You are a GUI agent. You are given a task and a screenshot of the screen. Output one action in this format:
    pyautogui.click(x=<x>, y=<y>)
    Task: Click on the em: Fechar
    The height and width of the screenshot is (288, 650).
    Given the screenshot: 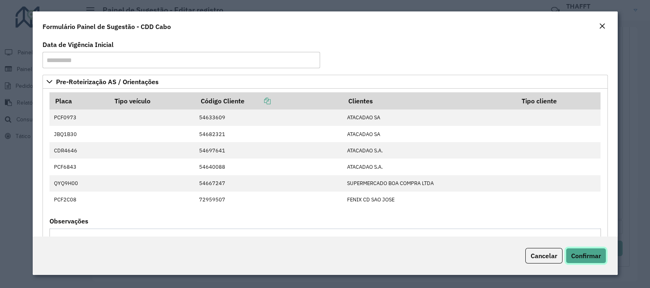 What is the action you would take?
    pyautogui.click(x=603, y=26)
    